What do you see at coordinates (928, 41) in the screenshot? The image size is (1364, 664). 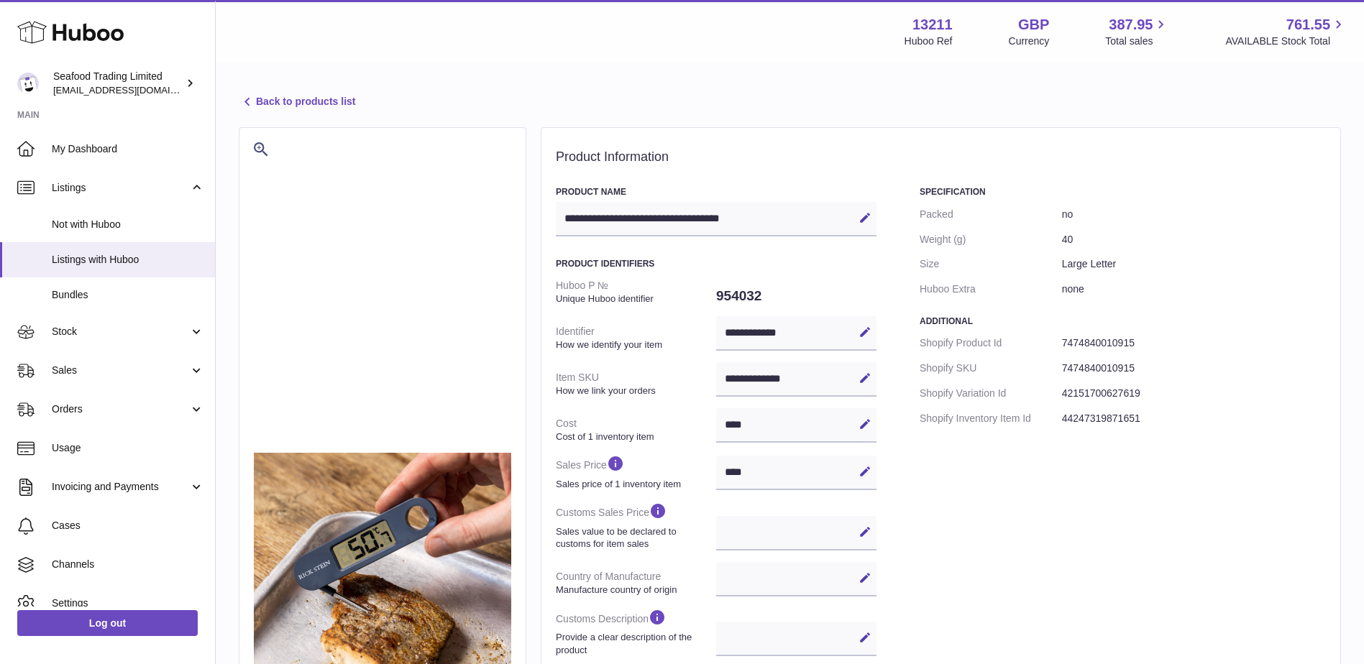 I see `div: Huboo Ref` at bounding box center [928, 41].